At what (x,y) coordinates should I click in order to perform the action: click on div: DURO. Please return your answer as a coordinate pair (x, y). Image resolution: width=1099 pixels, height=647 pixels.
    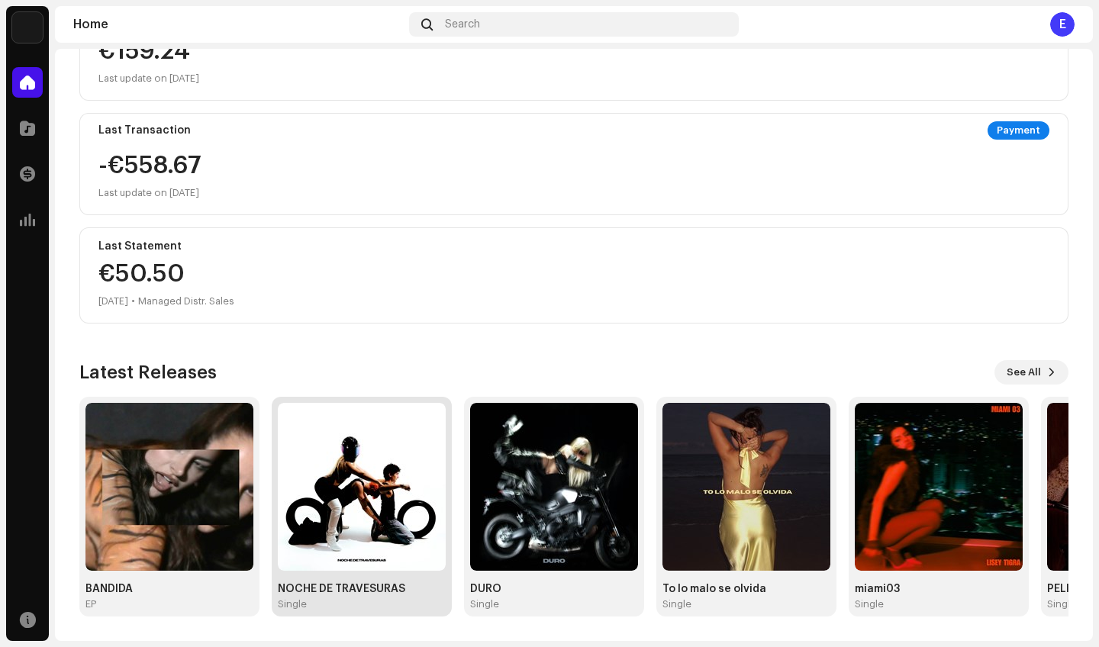
    Looking at the image, I should click on (554, 589).